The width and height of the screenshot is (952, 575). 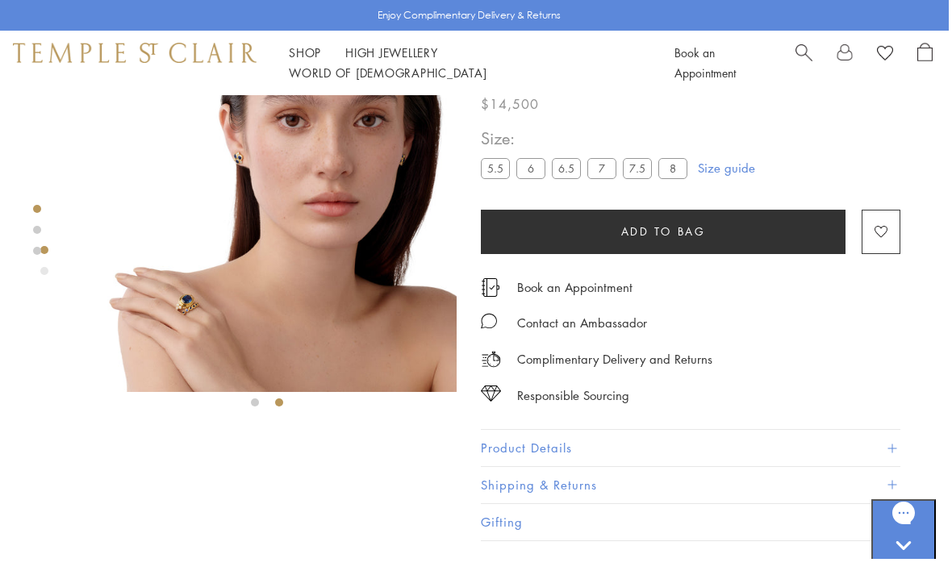 I want to click on span: Size:, so click(x=587, y=138).